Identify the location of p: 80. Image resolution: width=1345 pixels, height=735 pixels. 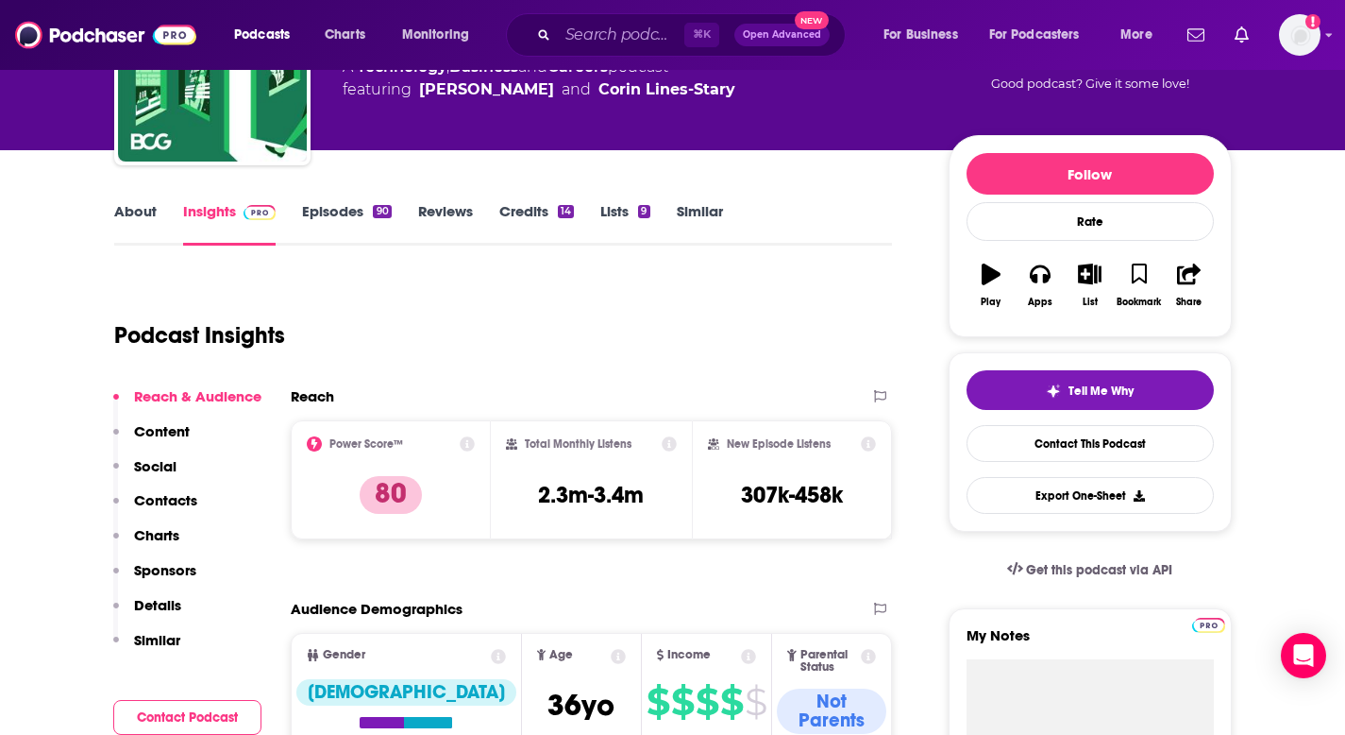
(391, 495).